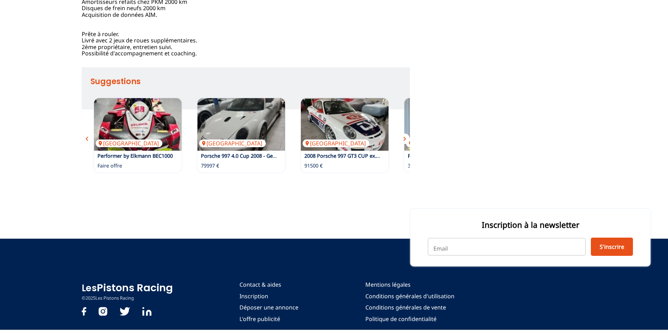 The image size is (668, 334). What do you see at coordinates (410, 319) in the screenshot?
I see `a: Politique de confidentialité` at bounding box center [410, 319].